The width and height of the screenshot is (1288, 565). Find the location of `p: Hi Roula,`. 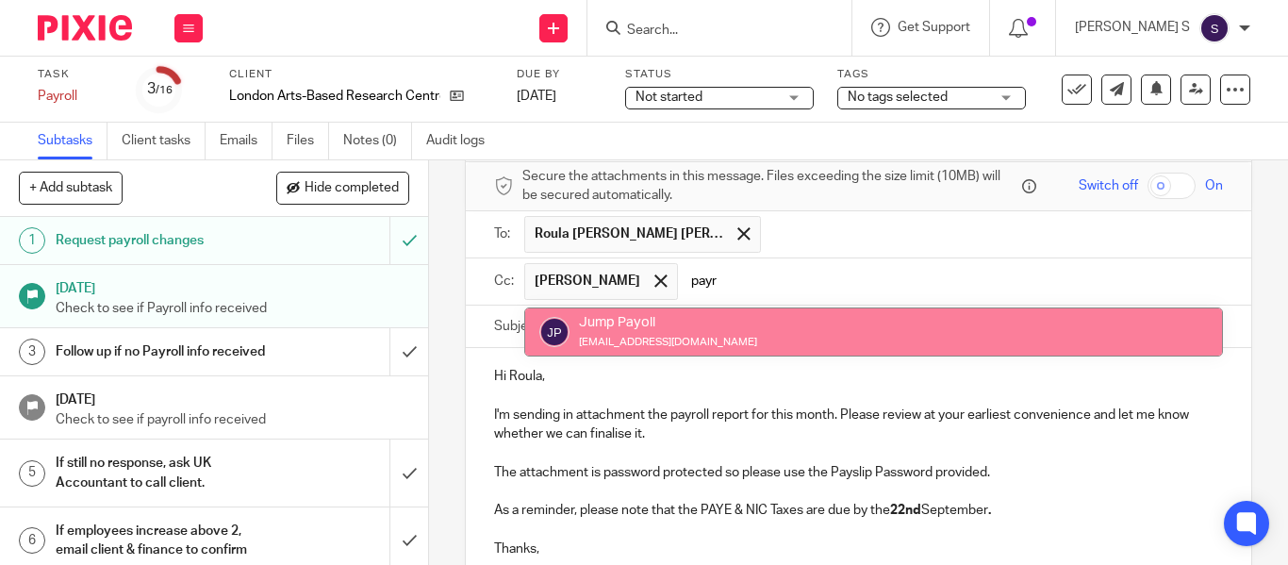

p: Hi Roula, is located at coordinates (858, 376).